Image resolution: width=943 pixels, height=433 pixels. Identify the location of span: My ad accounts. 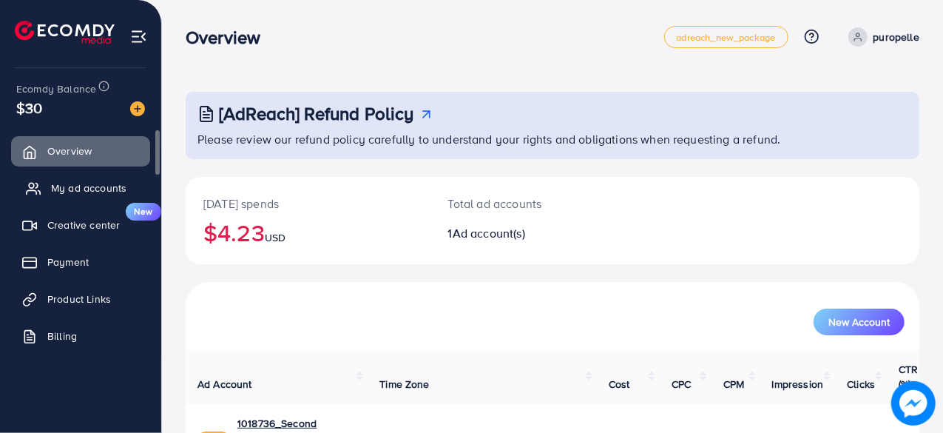
(89, 188).